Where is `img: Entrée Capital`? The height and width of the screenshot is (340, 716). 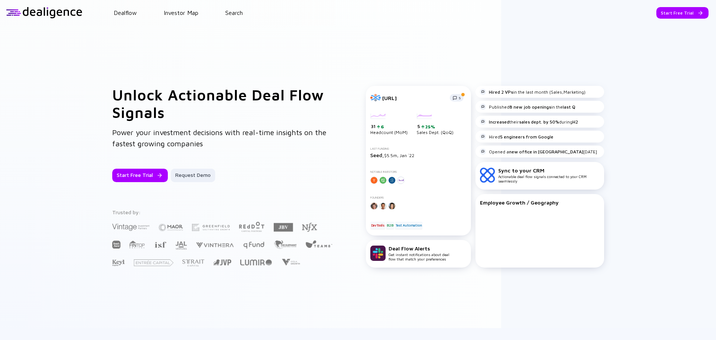
img: Entrée Capital is located at coordinates (154, 262).